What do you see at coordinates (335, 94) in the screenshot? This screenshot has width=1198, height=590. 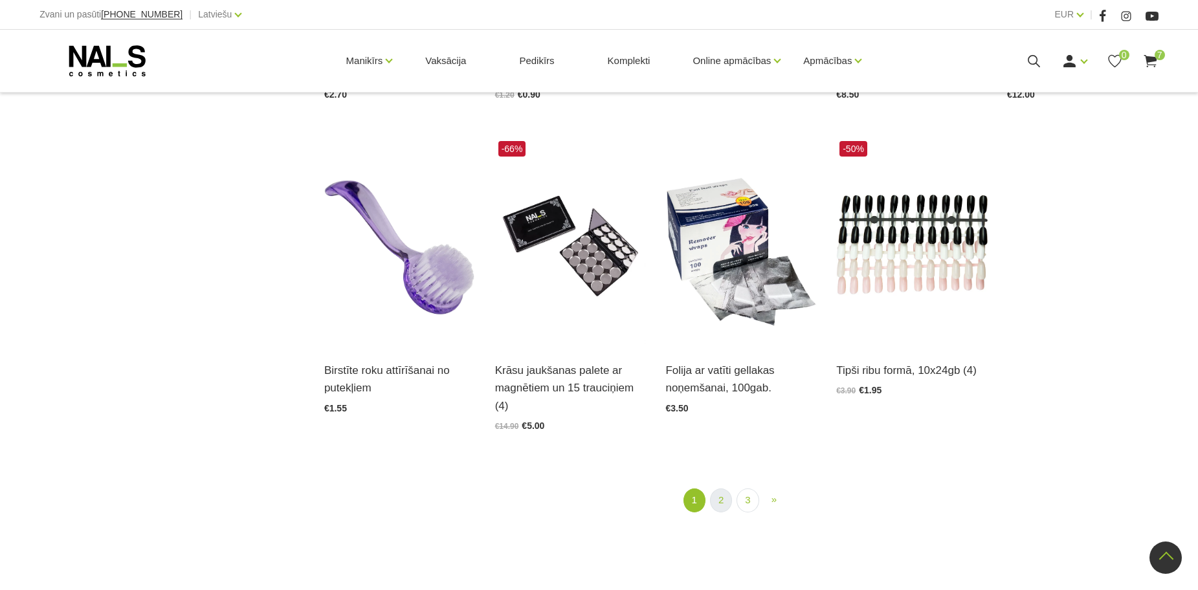 I see `span: €2.70` at bounding box center [335, 94].